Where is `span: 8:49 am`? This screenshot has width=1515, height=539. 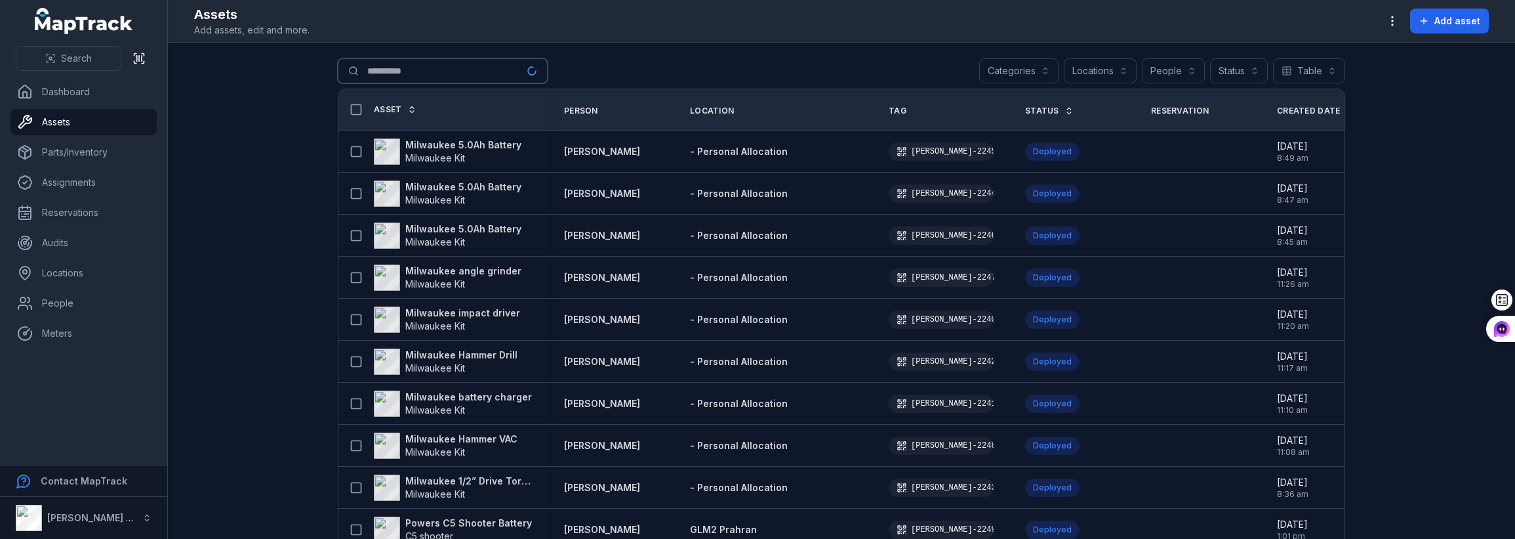
span: 8:49 am is located at coordinates (1293, 158).